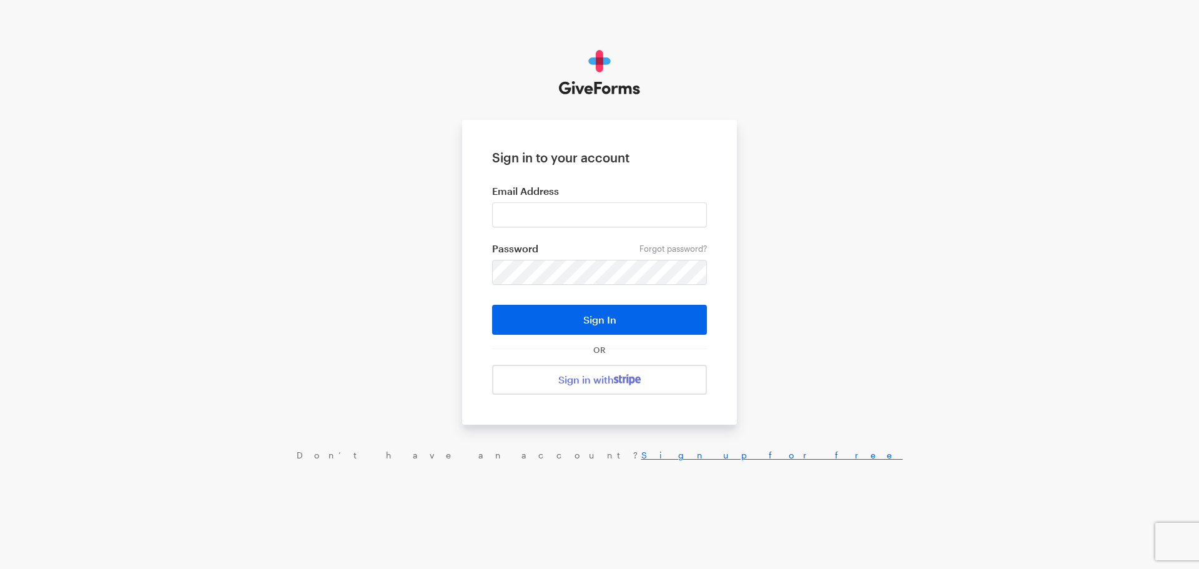 The height and width of the screenshot is (569, 1199). Describe the element at coordinates (599, 350) in the screenshot. I see `span: OR` at that location.